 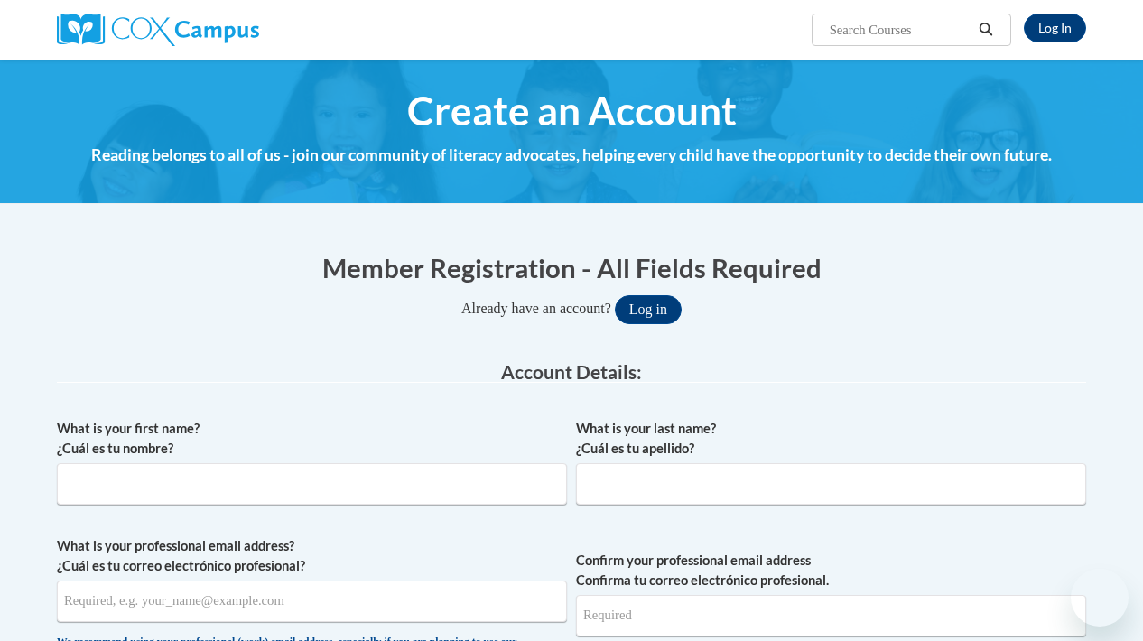 What do you see at coordinates (572, 155) in the screenshot?
I see `h4: Reading belongs to all of us - join our community of literacy advocates, helping every child have...` at bounding box center [572, 155].